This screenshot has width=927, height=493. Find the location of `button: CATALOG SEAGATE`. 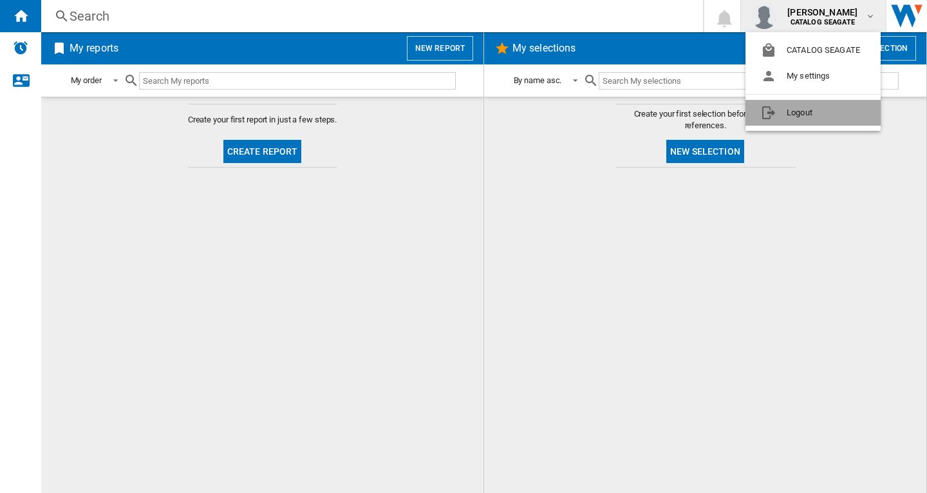

button: CATALOG SEAGATE is located at coordinates (813, 50).